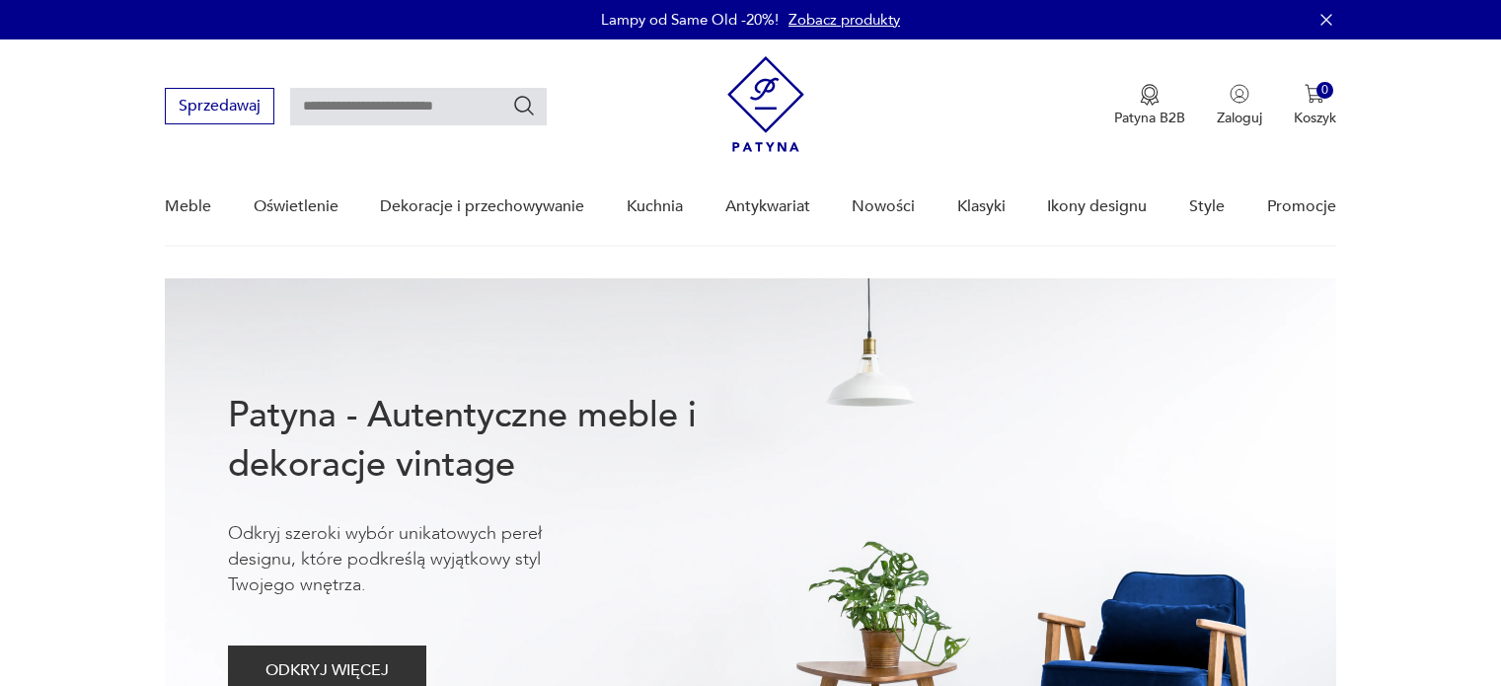  Describe the element at coordinates (654, 206) in the screenshot. I see `a: Kuchnia` at that location.